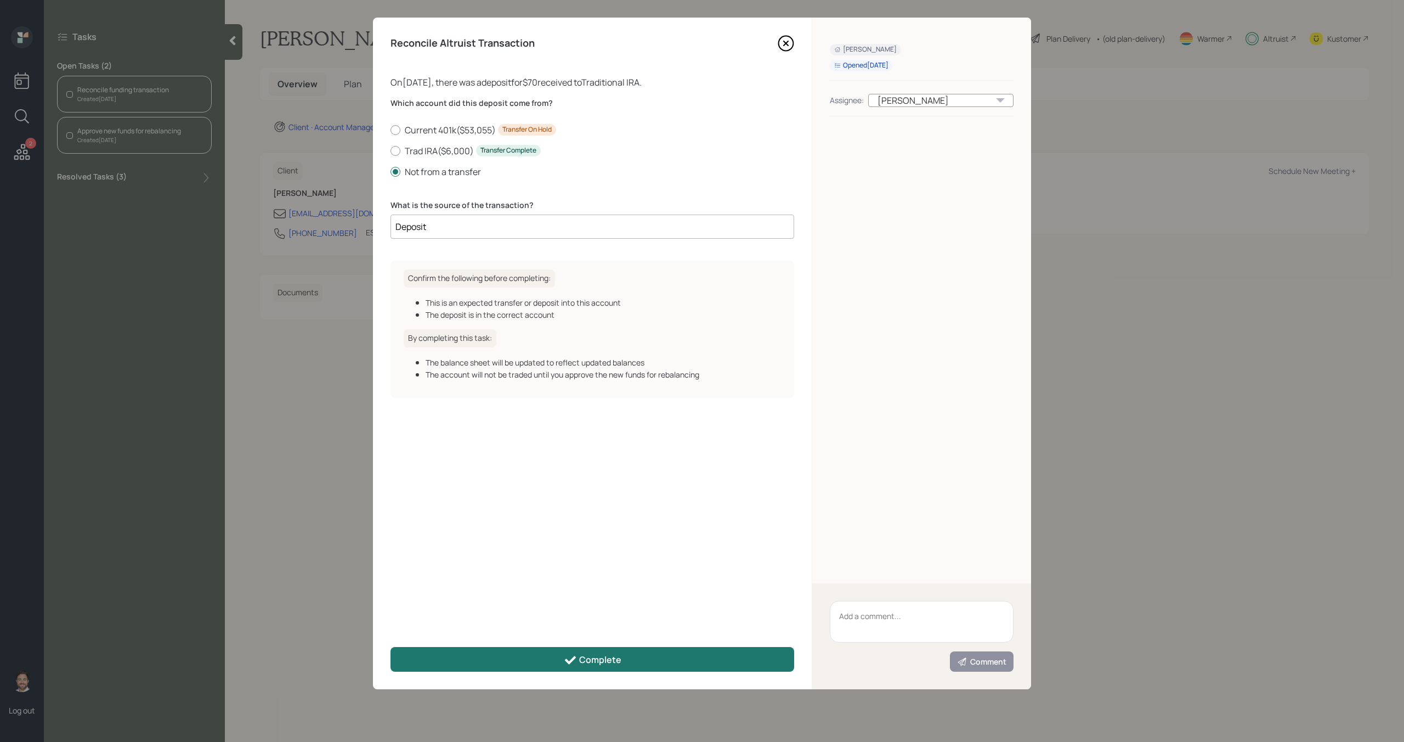  What do you see at coordinates (603, 314) in the screenshot?
I see `div: The deposit is in the correct account` at bounding box center [603, 314].